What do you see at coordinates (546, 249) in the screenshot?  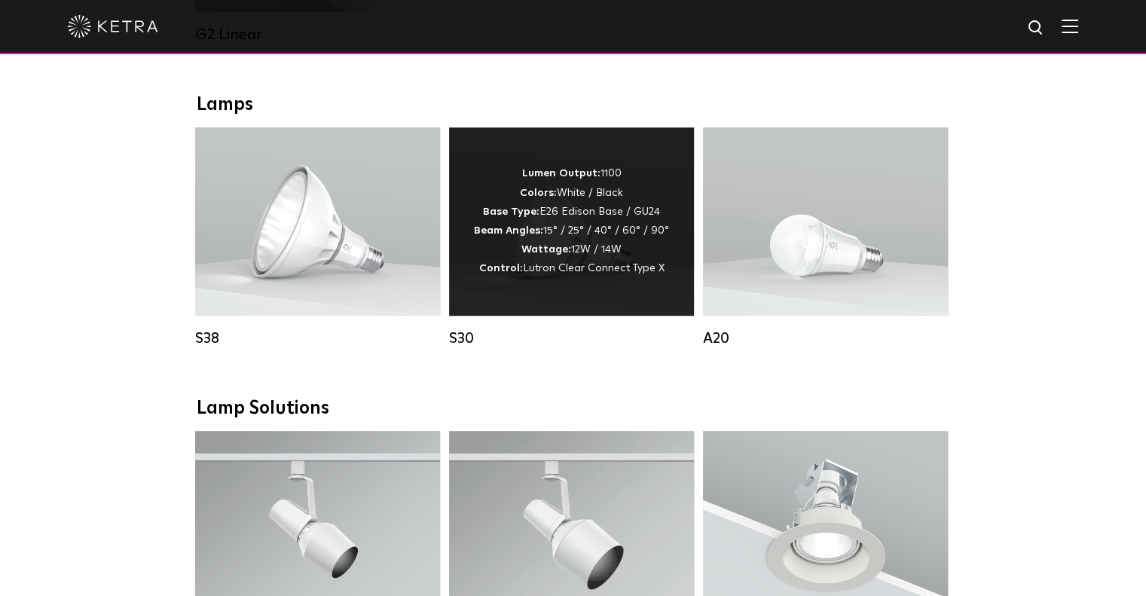 I see `strong: Wattage:` at bounding box center [546, 249].